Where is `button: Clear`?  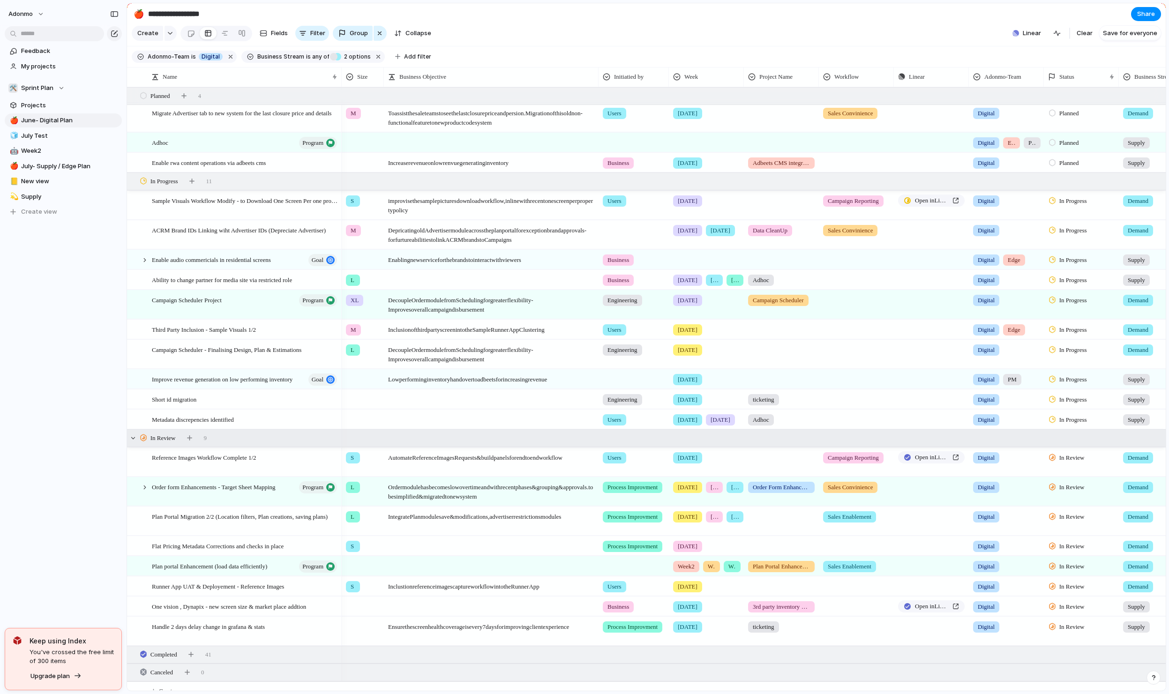
button: Clear is located at coordinates (1084, 33).